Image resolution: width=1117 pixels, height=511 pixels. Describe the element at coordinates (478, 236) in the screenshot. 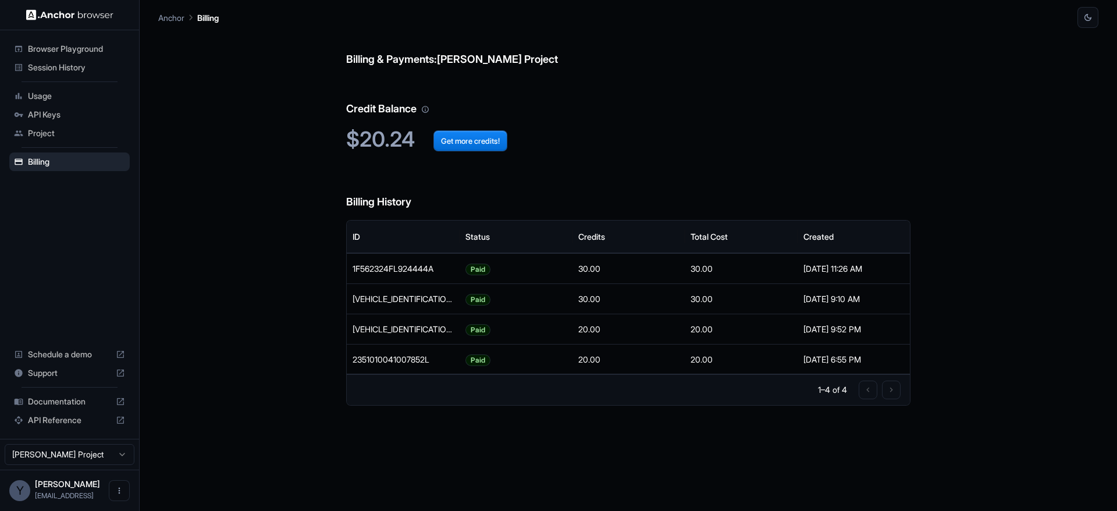

I see `div: Status` at that location.